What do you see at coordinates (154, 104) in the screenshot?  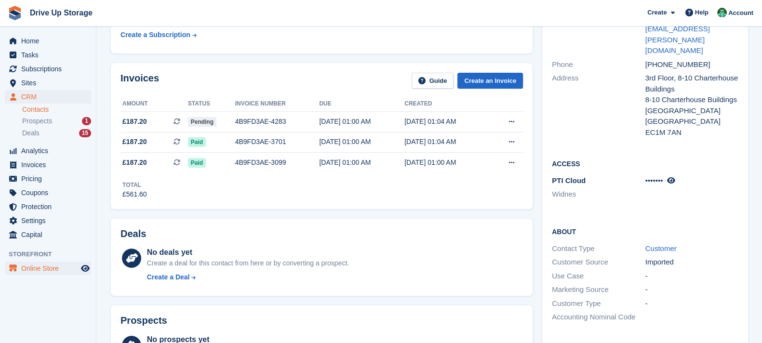 I see `th: Amount` at bounding box center [154, 104].